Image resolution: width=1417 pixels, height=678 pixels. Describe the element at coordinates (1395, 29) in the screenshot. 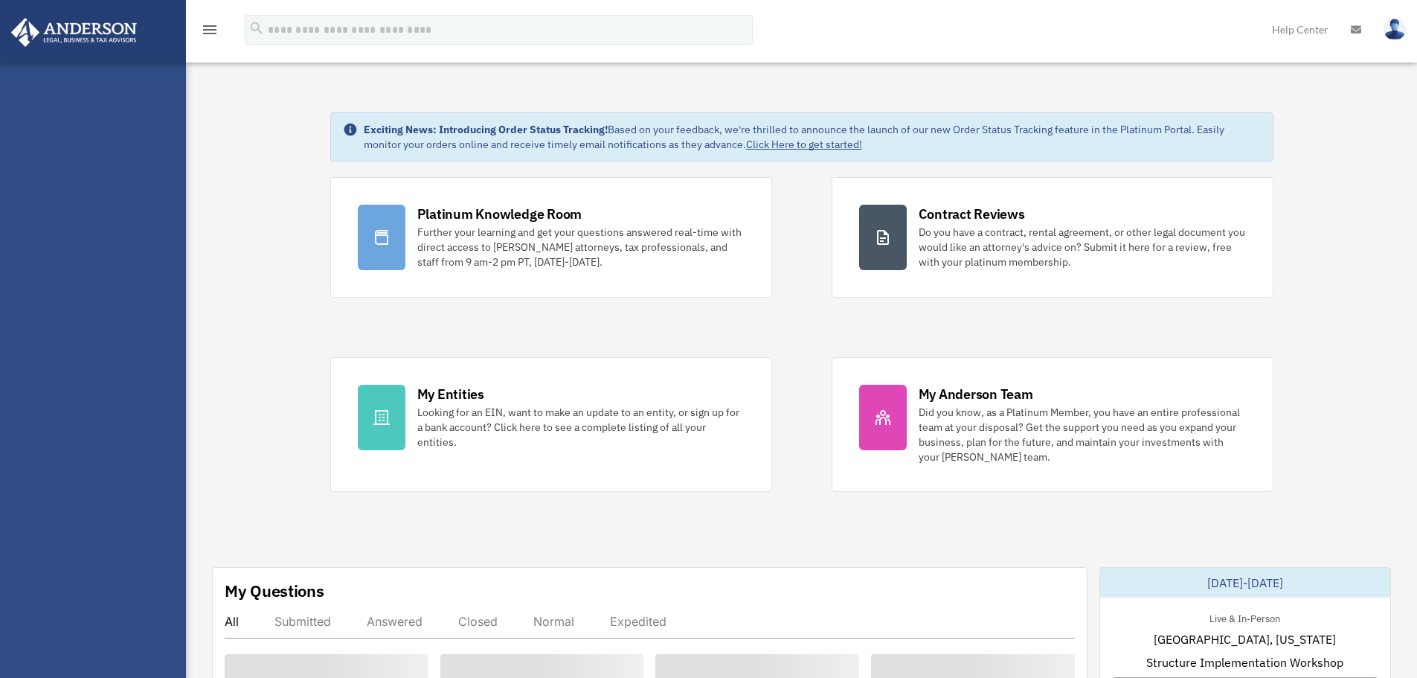

I see `img: User Pic` at that location.